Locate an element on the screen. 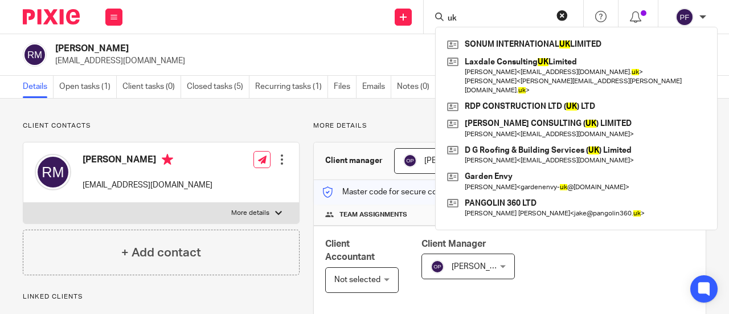 This screenshot has width=729, height=314. p: Master code for secure communications and files is located at coordinates (420, 192).